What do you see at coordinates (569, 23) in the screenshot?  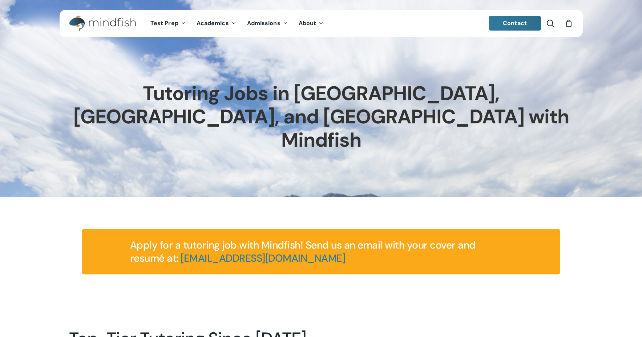 I see `a: Cart` at bounding box center [569, 23].